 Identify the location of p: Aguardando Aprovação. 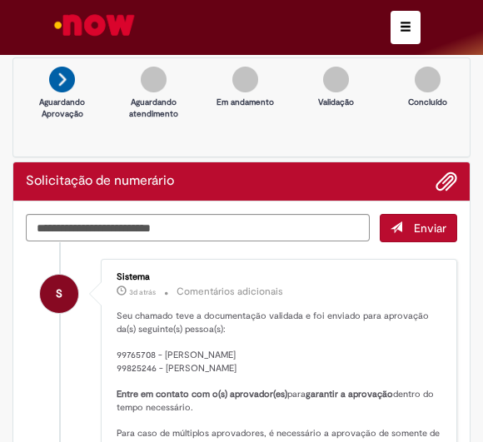
(62, 108).